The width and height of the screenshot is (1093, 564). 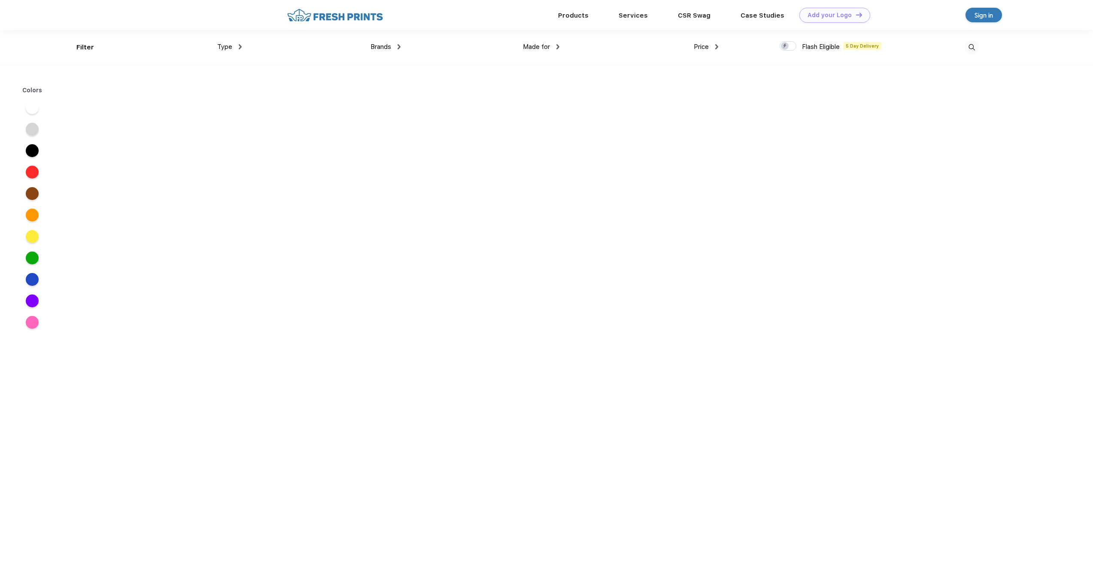 What do you see at coordinates (85, 47) in the screenshot?
I see `div: Filter` at bounding box center [85, 47].